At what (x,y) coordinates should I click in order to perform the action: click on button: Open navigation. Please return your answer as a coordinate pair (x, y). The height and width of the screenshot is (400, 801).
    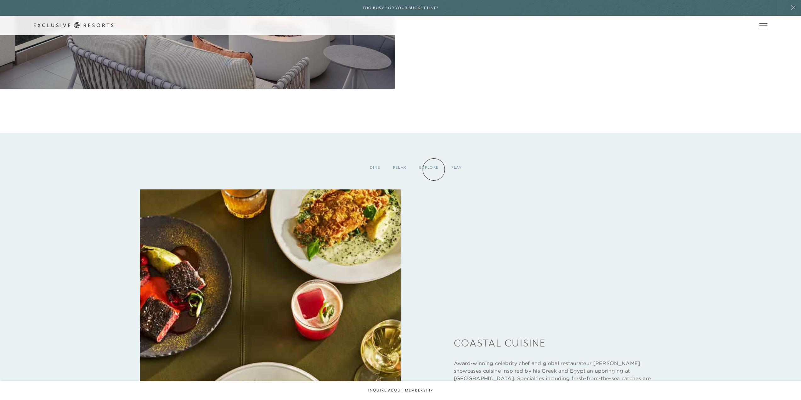
    Looking at the image, I should click on (763, 25).